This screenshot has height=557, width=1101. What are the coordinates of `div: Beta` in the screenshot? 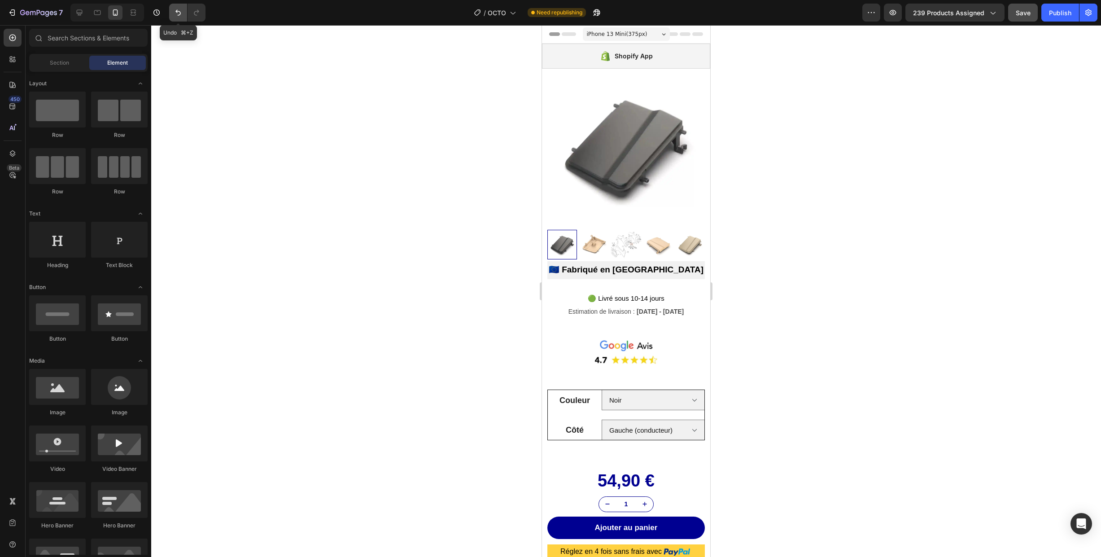 It's located at (14, 168).